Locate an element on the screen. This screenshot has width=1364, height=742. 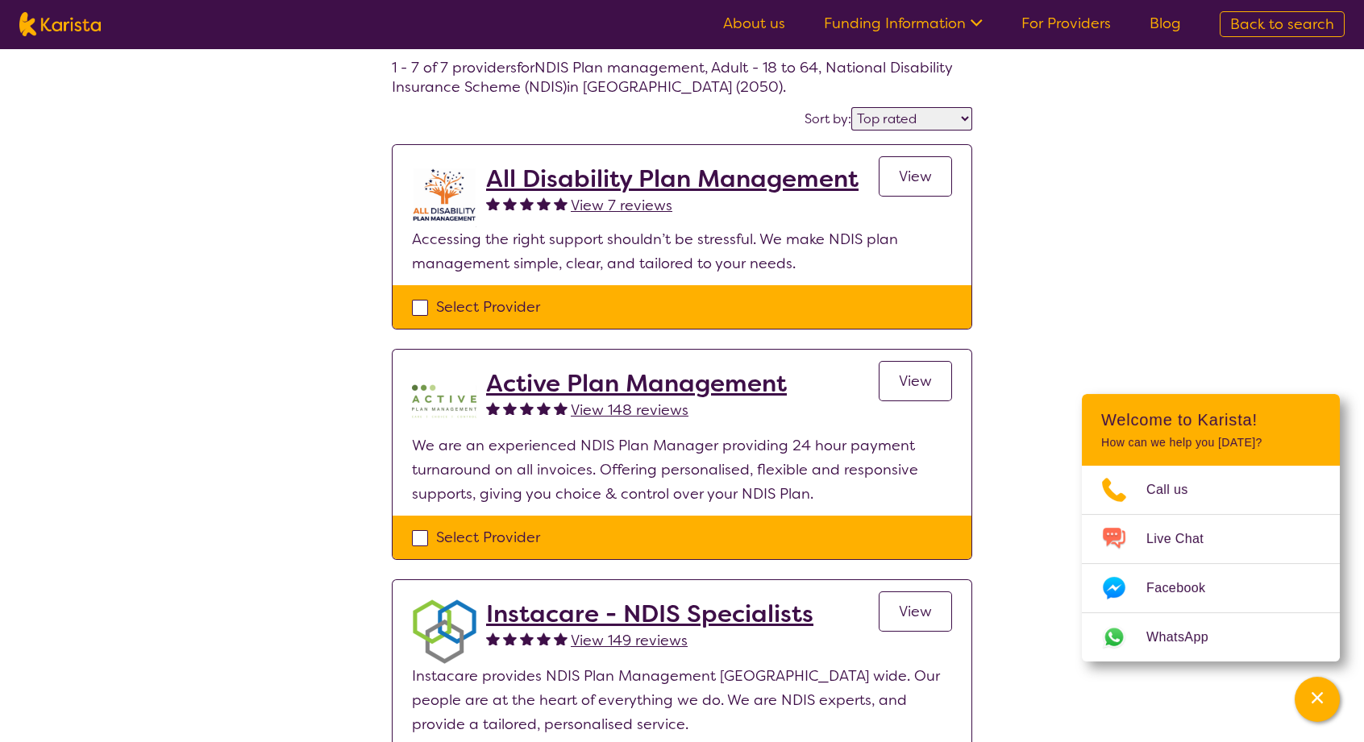
span: View 149 reviews is located at coordinates (629, 641).